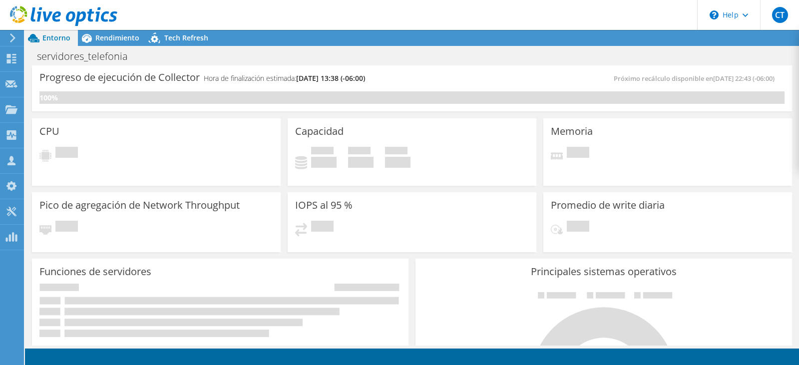 The width and height of the screenshot is (799, 365). What do you see at coordinates (186, 37) in the screenshot?
I see `span: Tech Refresh` at bounding box center [186, 37].